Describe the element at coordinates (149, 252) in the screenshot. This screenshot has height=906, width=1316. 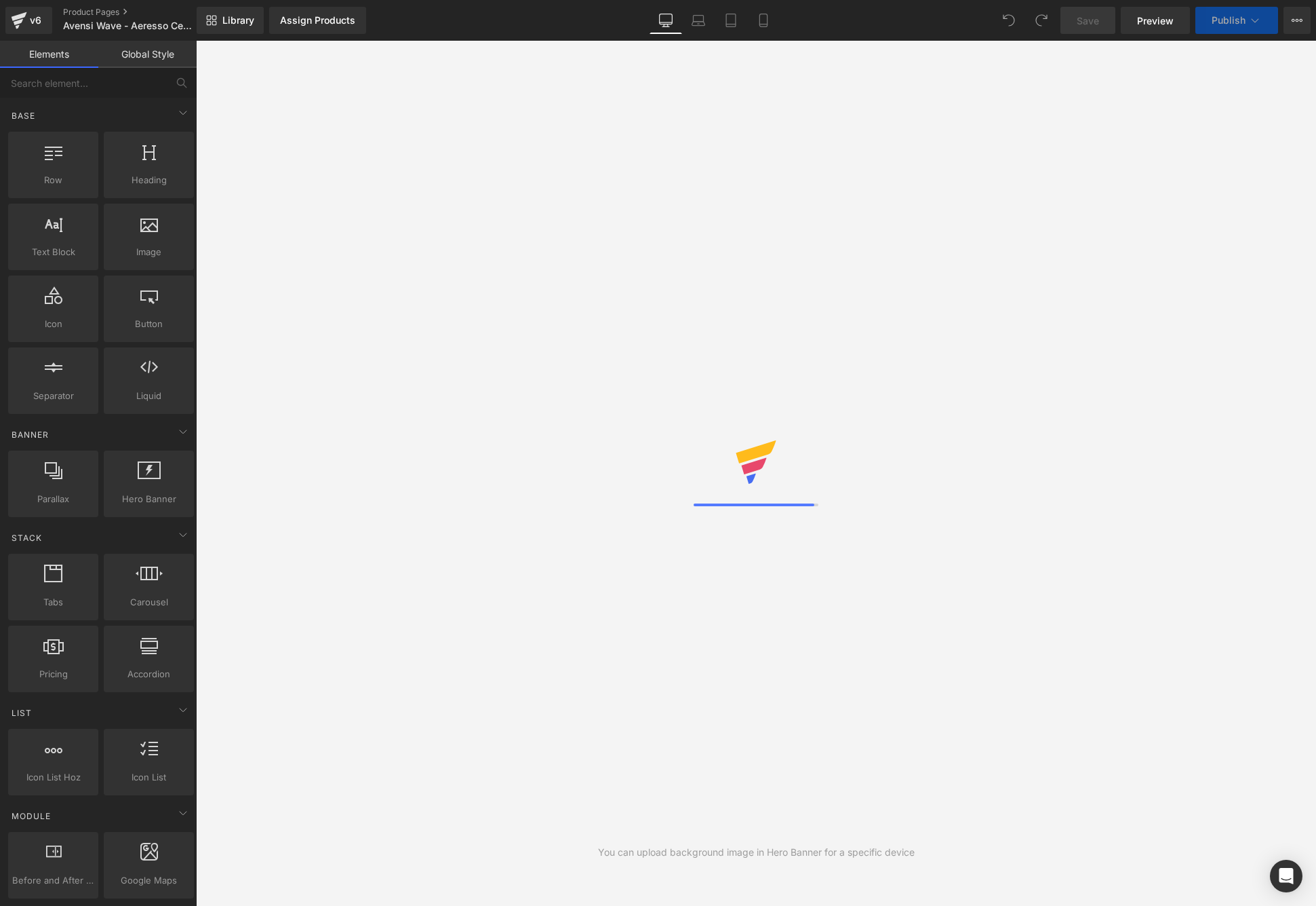
I see `span: Image` at that location.